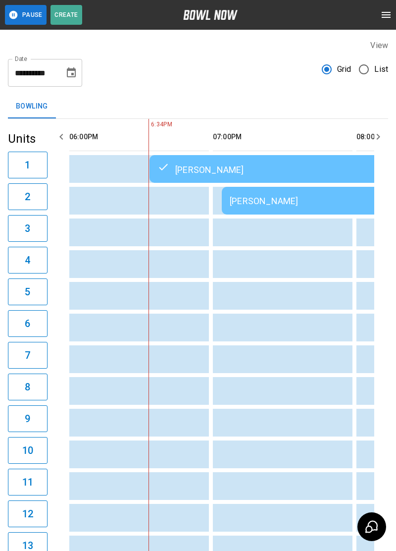 The width and height of the screenshot is (396, 551). Describe the element at coordinates (344, 69) in the screenshot. I see `span: Grid` at that location.